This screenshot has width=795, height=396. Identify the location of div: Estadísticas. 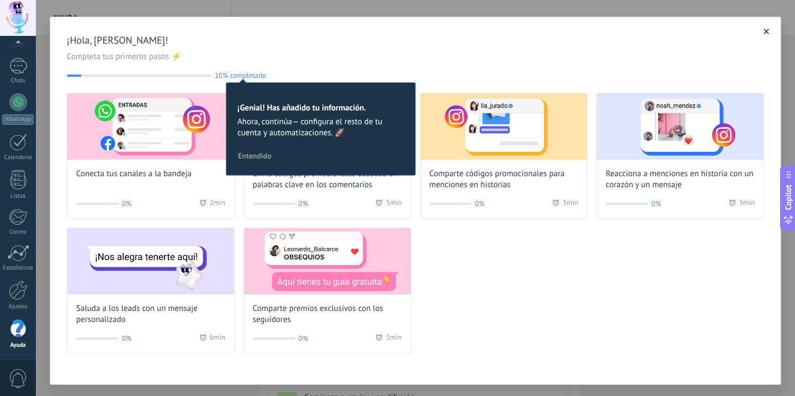
(18, 268).